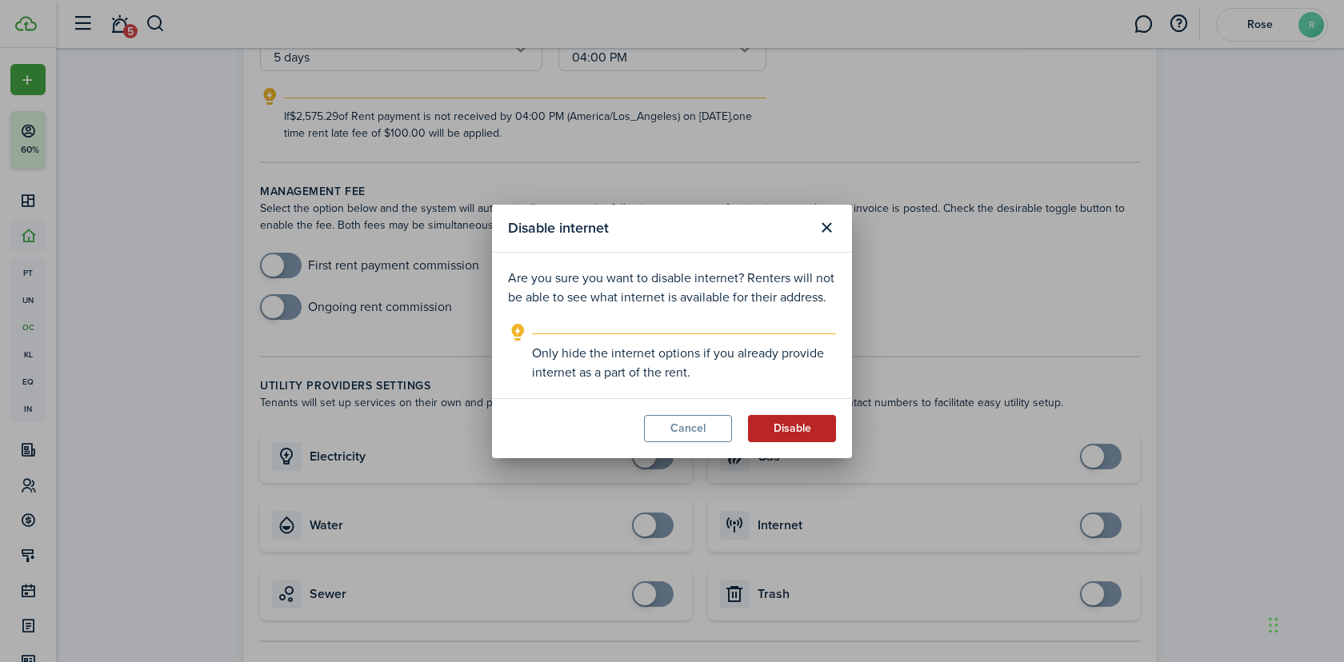 The width and height of the screenshot is (1344, 662). Describe the element at coordinates (1304, 624) in the screenshot. I see `div: Chat Widget` at that location.